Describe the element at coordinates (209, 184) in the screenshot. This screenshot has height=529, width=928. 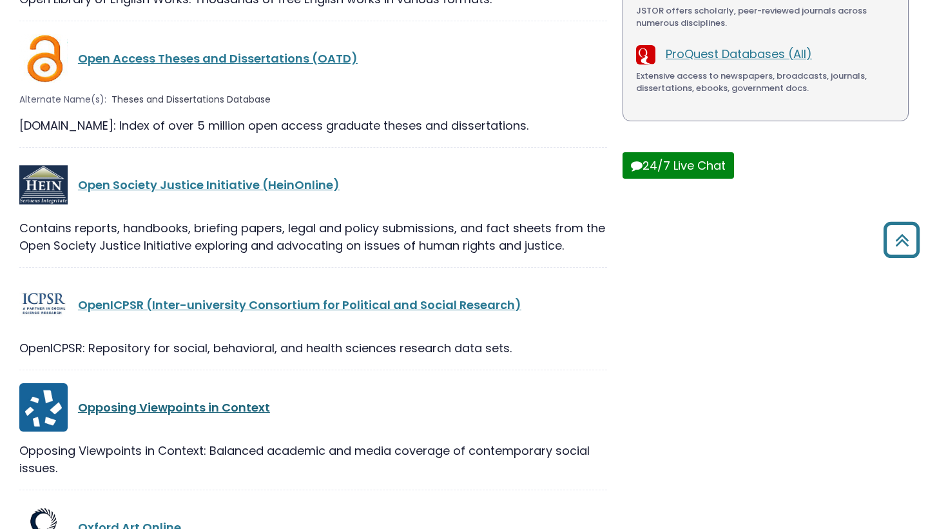
I see `a: Open Society Justice Initiative (HeinOnline)` at that location.